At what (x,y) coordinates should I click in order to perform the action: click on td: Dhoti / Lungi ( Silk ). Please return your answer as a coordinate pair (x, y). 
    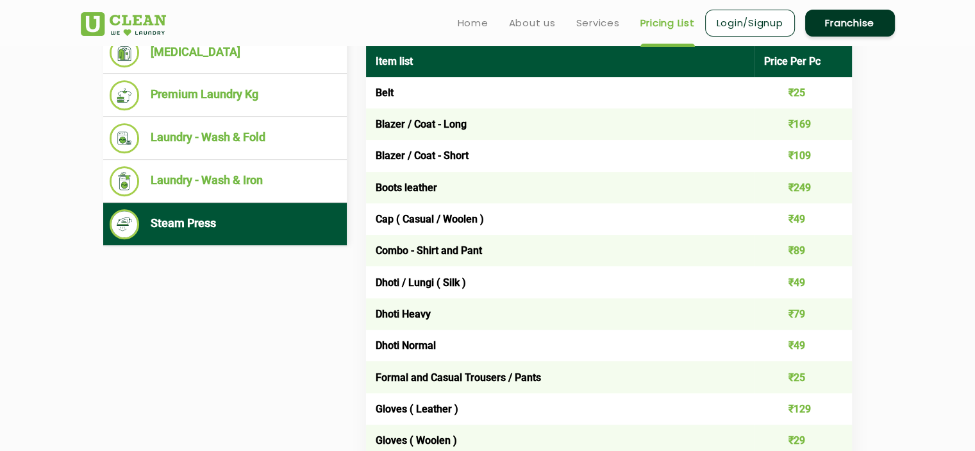
    Looking at the image, I should click on (560, 282).